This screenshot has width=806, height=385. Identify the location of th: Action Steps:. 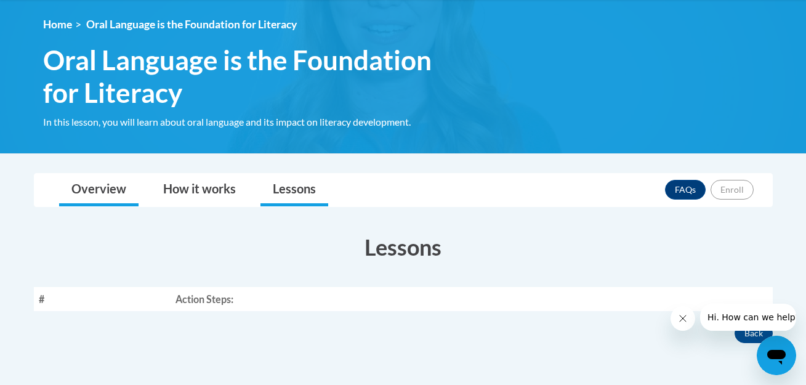
(472, 299).